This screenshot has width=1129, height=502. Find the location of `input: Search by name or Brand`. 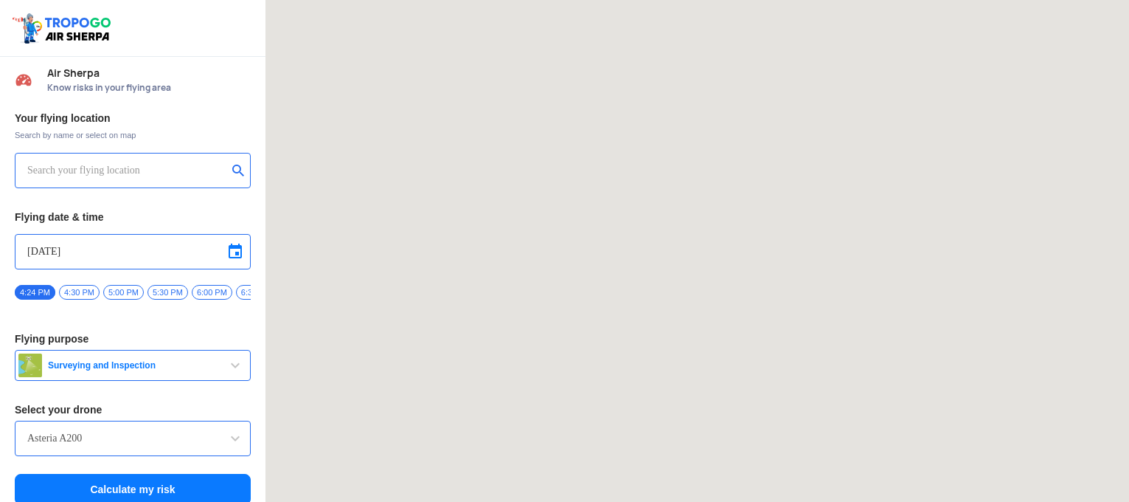

input: Search by name or Brand is located at coordinates (133, 438).